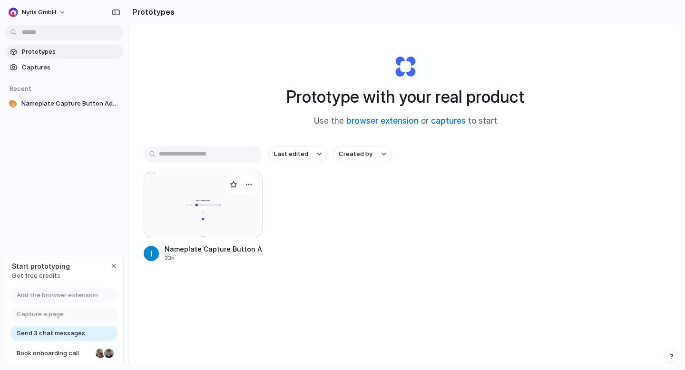  What do you see at coordinates (71, 68) in the screenshot?
I see `span: Captures` at bounding box center [71, 68].